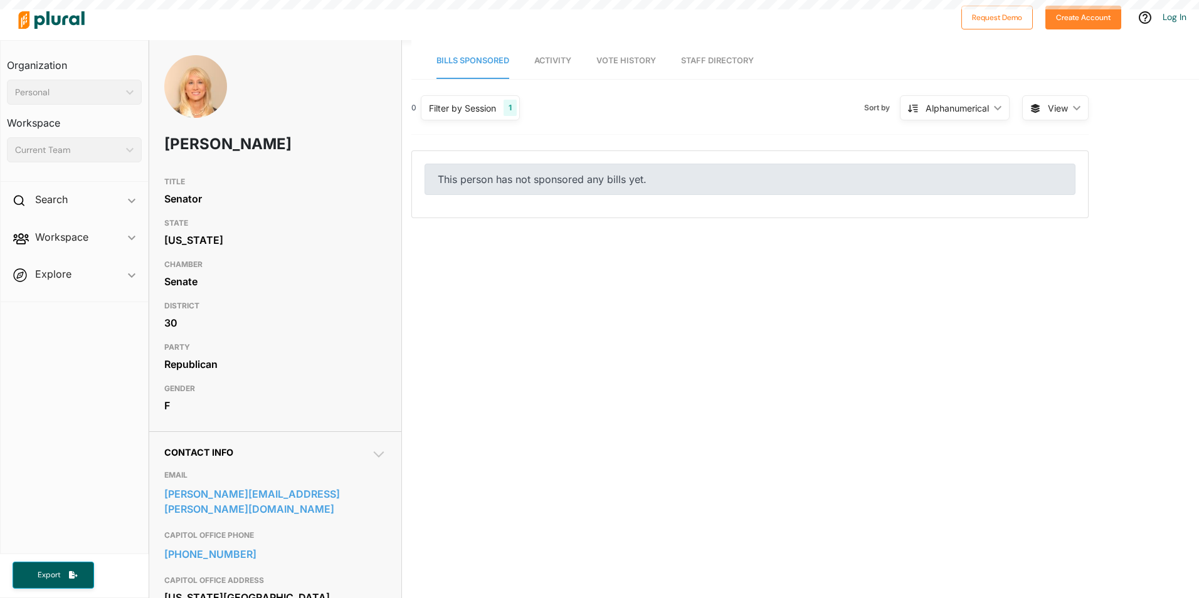 This screenshot has width=1199, height=598. What do you see at coordinates (1058, 108) in the screenshot?
I see `span: View` at bounding box center [1058, 108].